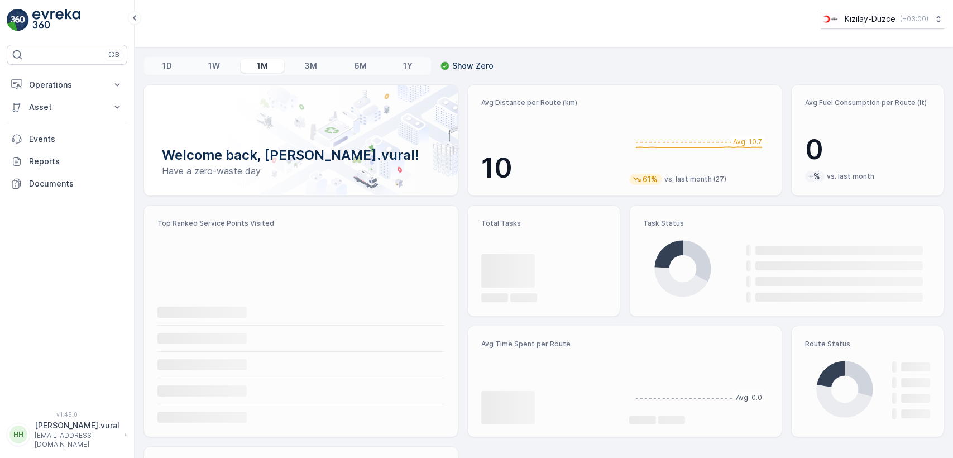 The image size is (953, 458). What do you see at coordinates (114, 55) in the screenshot?
I see `p: ⌘B` at bounding box center [114, 55].